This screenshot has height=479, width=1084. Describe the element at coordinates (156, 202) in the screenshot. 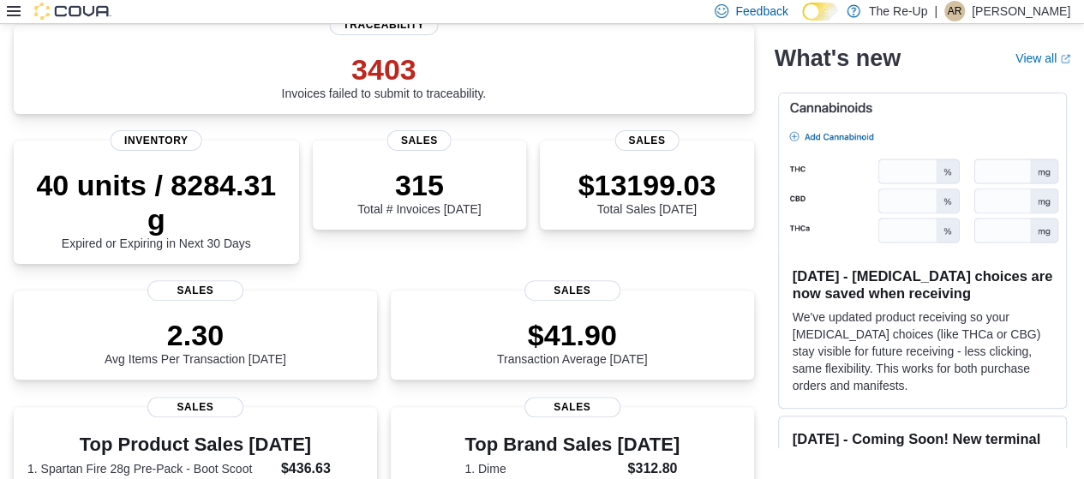

I see `p: 40 units / 8284.31 g` at that location.